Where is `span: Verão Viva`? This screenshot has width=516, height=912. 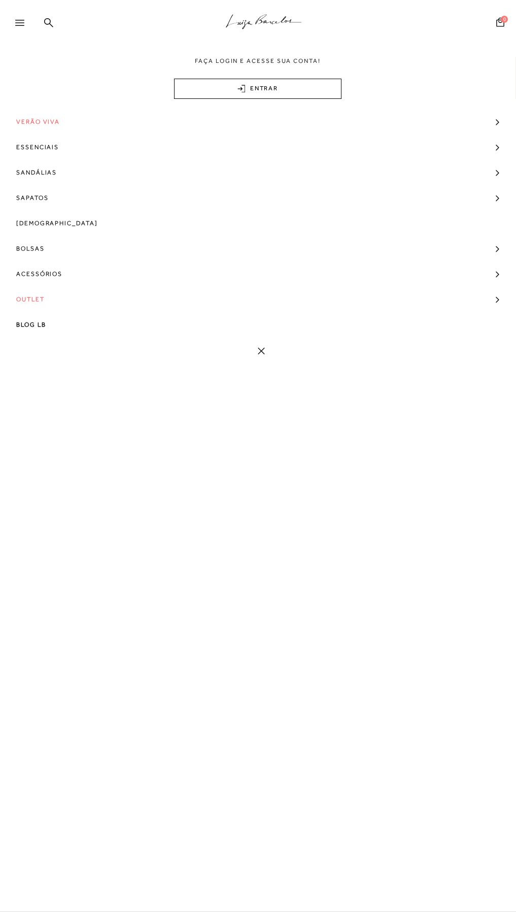 span: Verão Viva is located at coordinates (38, 122).